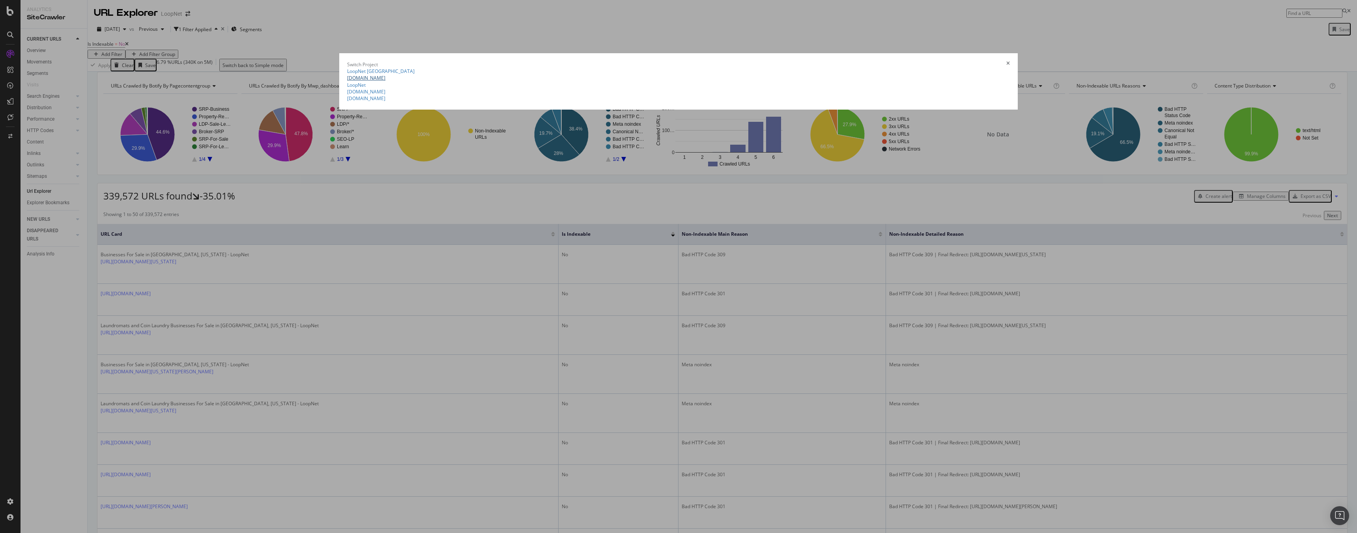 The image size is (1357, 533). What do you see at coordinates (363, 64) in the screenshot?
I see `div: Switch Project` at bounding box center [363, 64].